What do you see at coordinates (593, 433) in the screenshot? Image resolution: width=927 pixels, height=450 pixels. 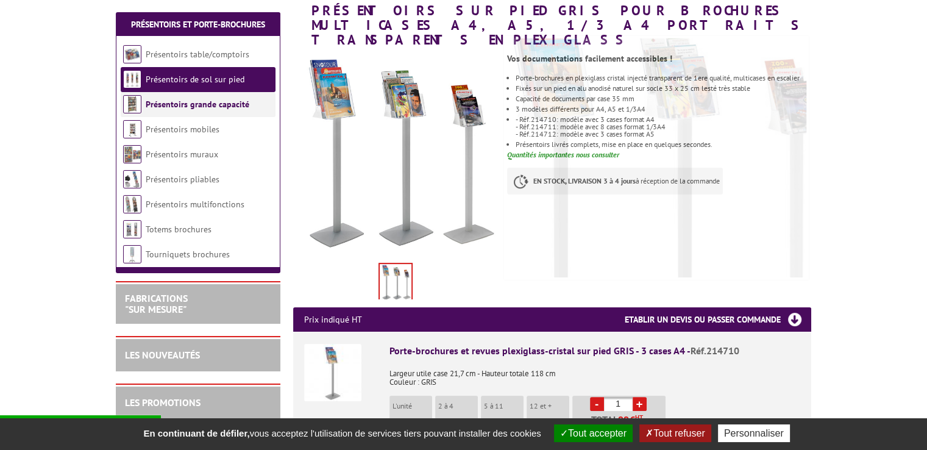 I see `button: Tout accepter` at bounding box center [593, 433].